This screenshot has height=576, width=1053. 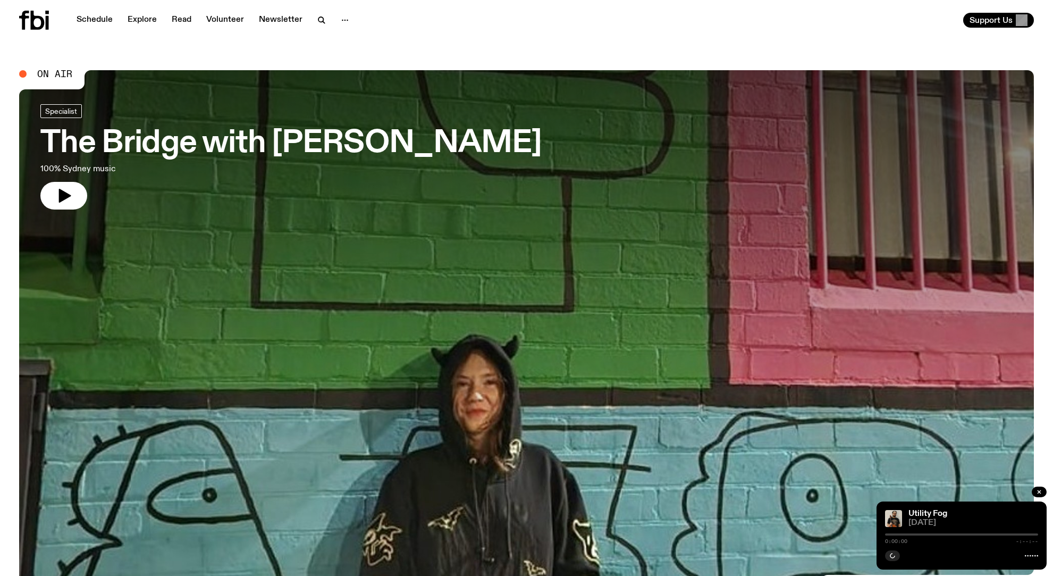 I want to click on button: Support Us, so click(x=998, y=20).